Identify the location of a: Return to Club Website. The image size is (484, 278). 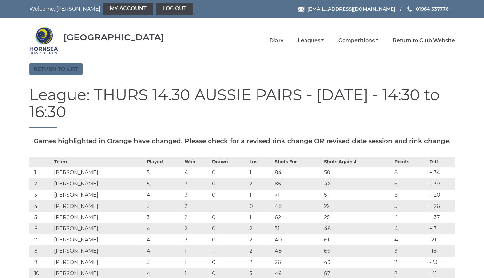
(424, 41).